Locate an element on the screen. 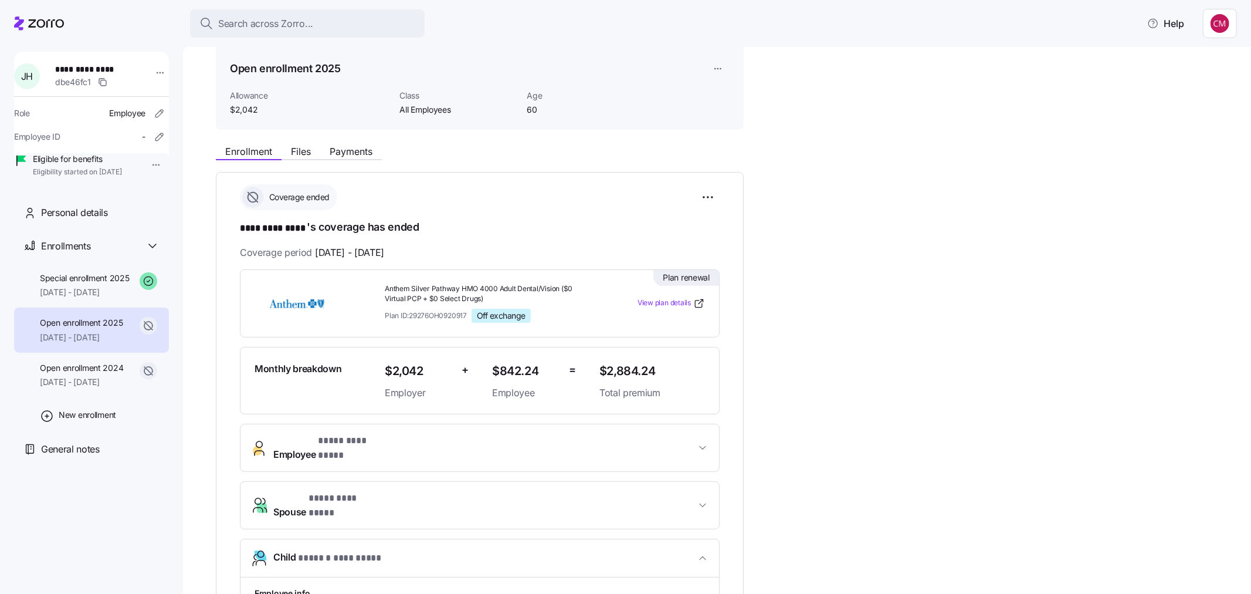  h1: 's coverage has ended is located at coordinates (480, 228).